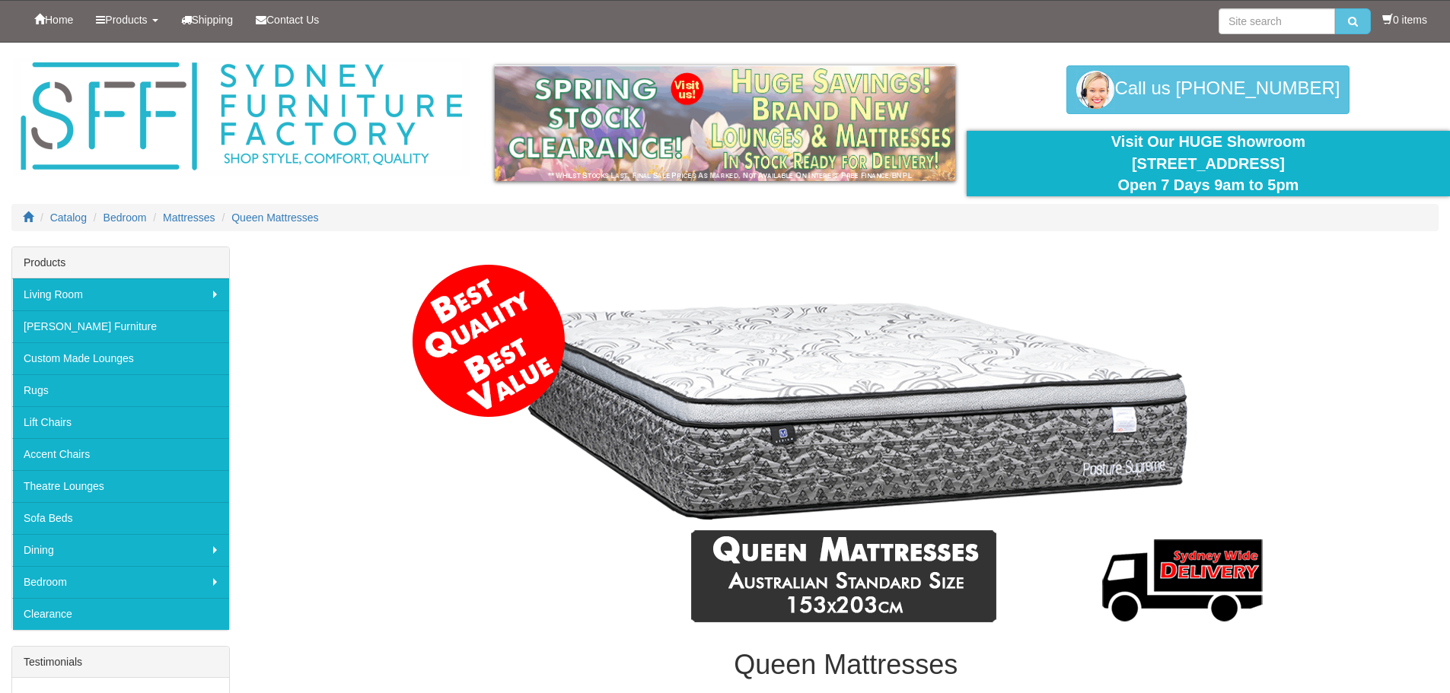  Describe the element at coordinates (68, 218) in the screenshot. I see `span: Catalog` at that location.